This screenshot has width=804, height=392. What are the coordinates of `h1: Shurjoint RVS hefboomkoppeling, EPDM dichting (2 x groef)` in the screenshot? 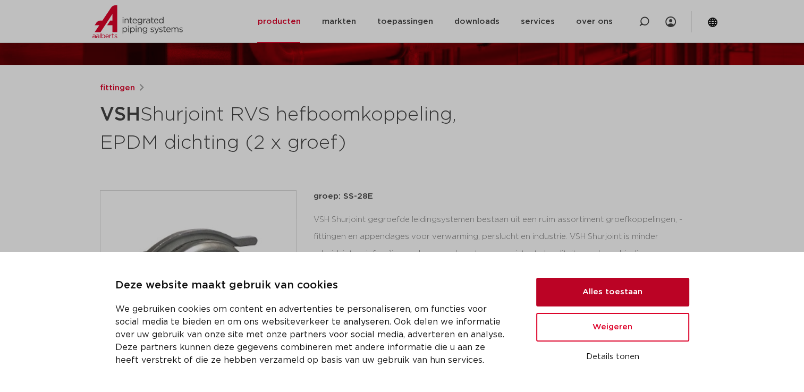 It's located at (299, 128).